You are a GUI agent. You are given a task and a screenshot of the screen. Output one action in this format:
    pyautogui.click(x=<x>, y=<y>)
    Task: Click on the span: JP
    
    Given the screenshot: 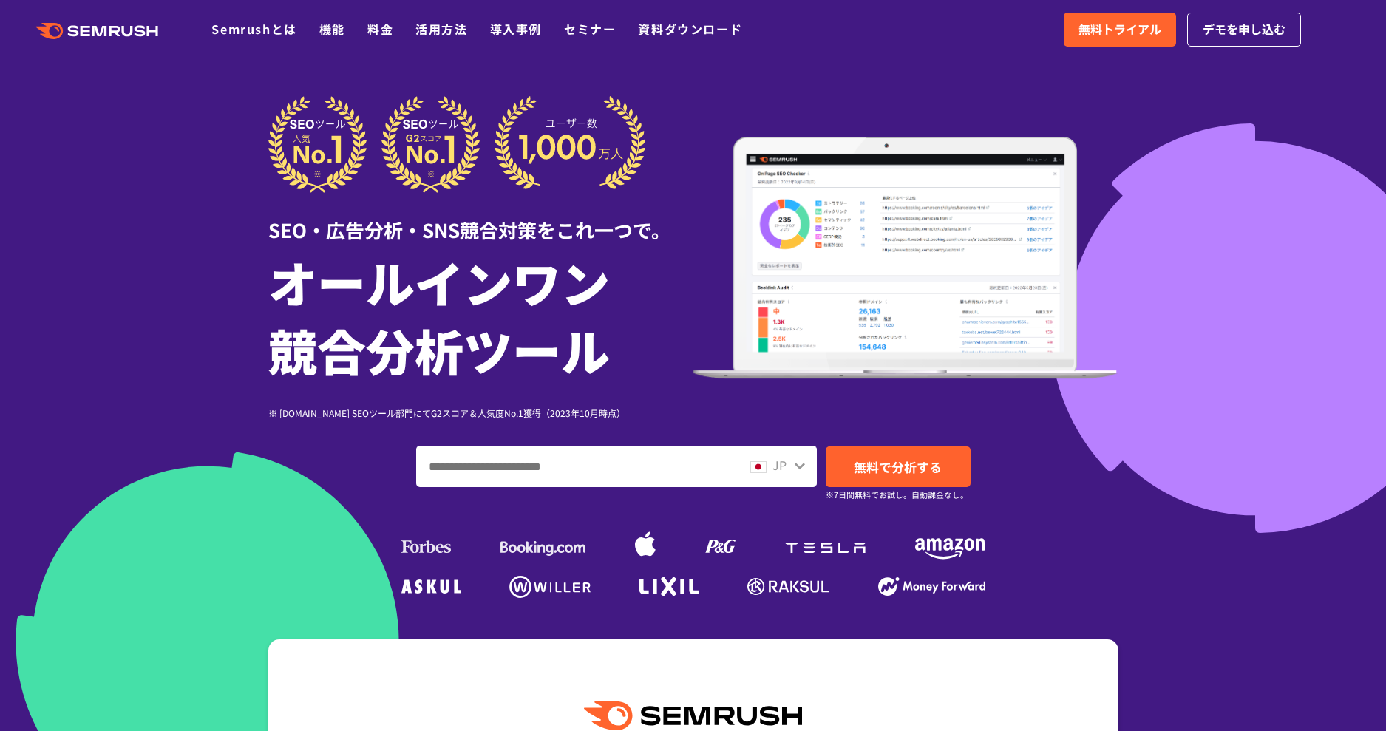 What is the action you would take?
    pyautogui.click(x=779, y=465)
    